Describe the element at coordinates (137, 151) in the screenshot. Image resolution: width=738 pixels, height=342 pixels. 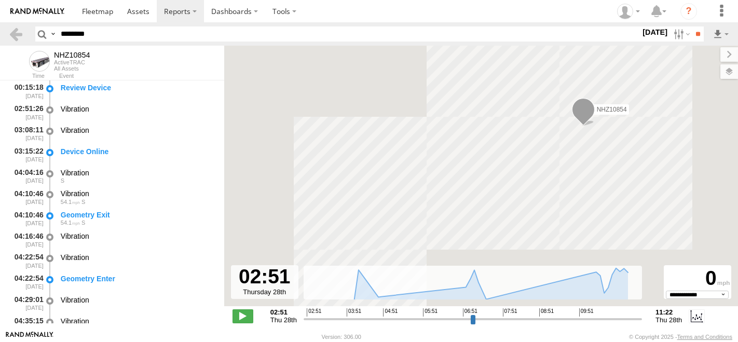
I see `div: Device Online` at that location.